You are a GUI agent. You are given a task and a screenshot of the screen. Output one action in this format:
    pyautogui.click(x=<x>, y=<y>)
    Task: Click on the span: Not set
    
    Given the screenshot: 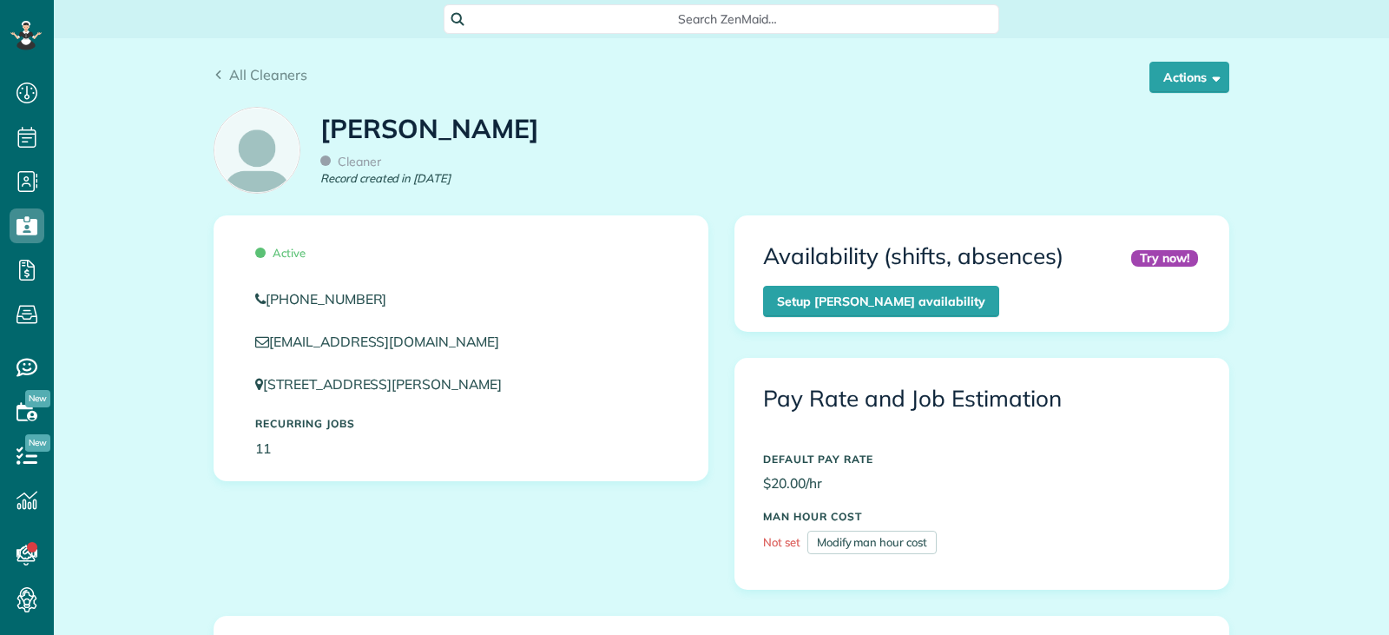 What is the action you would take?
    pyautogui.click(x=781, y=542)
    